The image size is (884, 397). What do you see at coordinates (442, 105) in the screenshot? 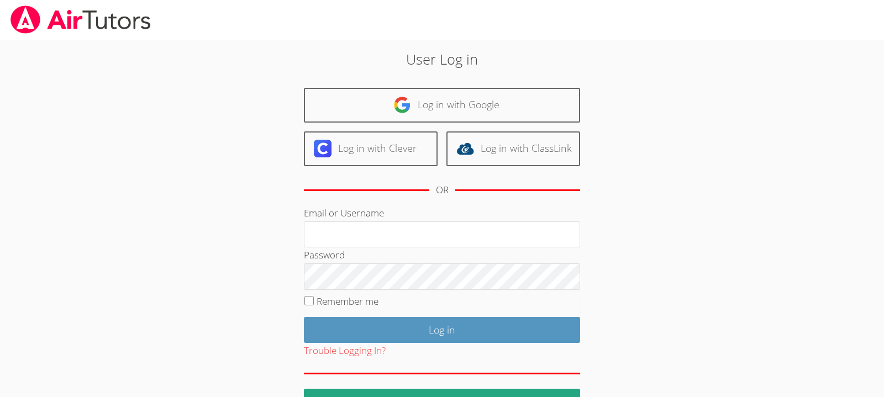
I see `a: Log in with Google` at bounding box center [442, 105].